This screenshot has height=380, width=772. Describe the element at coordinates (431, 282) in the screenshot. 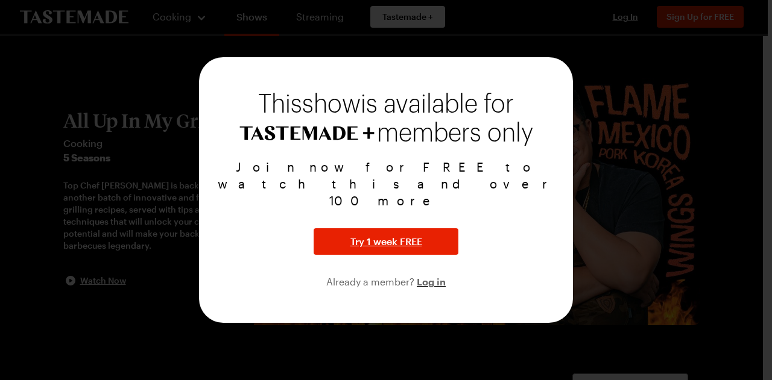

I see `span: Log in` at that location.